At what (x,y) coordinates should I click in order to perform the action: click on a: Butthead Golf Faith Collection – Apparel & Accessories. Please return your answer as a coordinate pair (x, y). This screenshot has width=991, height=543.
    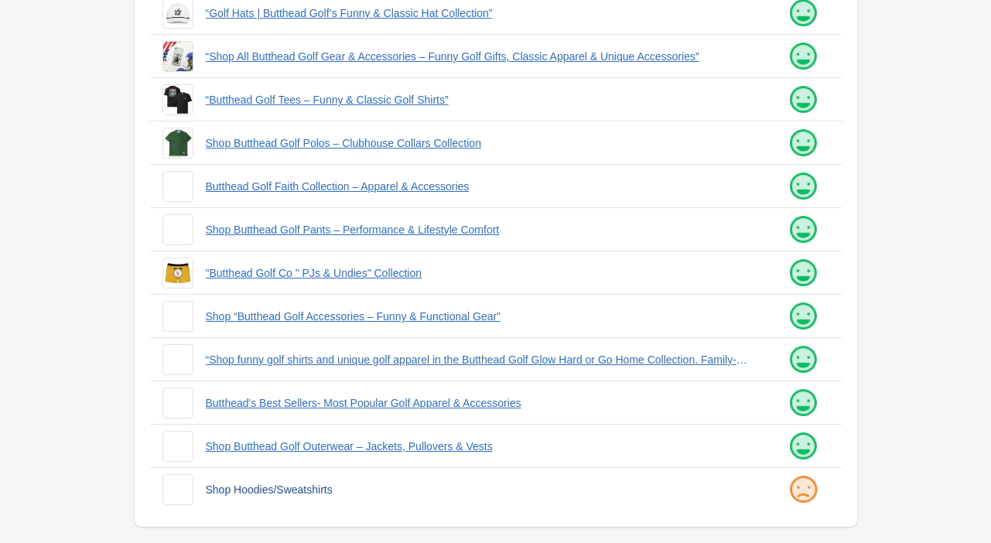
    Looking at the image, I should click on (479, 186).